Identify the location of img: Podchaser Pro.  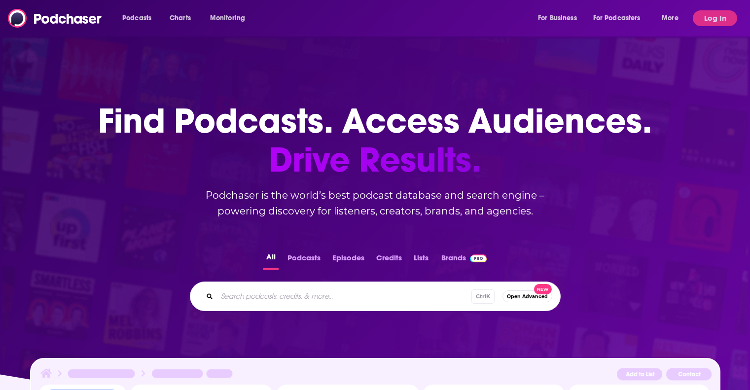
(478, 258).